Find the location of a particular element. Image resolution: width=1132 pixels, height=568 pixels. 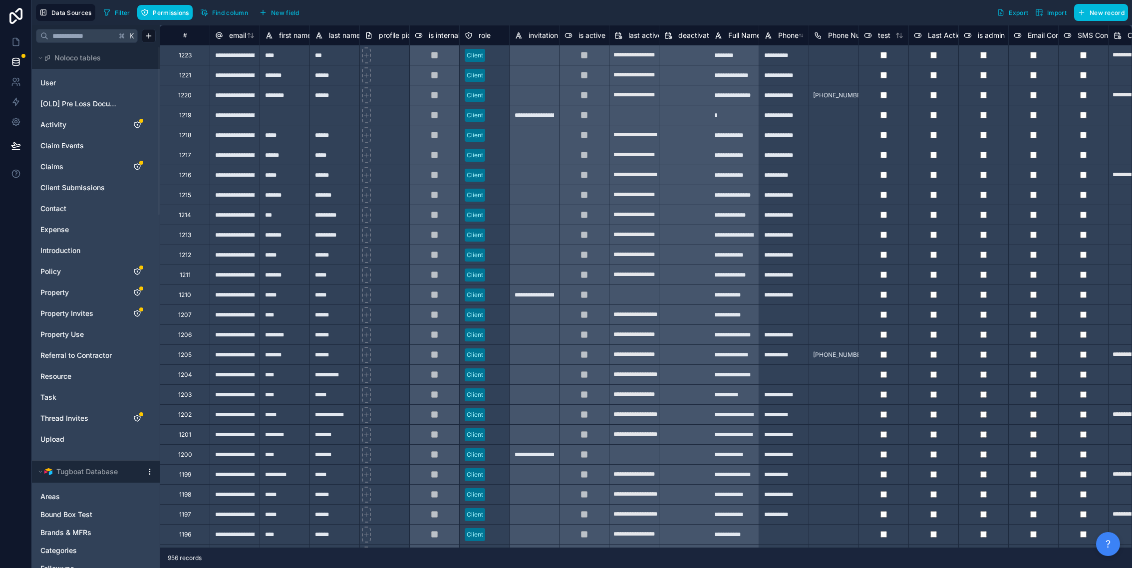

span: invitation token is located at coordinates (553, 35).